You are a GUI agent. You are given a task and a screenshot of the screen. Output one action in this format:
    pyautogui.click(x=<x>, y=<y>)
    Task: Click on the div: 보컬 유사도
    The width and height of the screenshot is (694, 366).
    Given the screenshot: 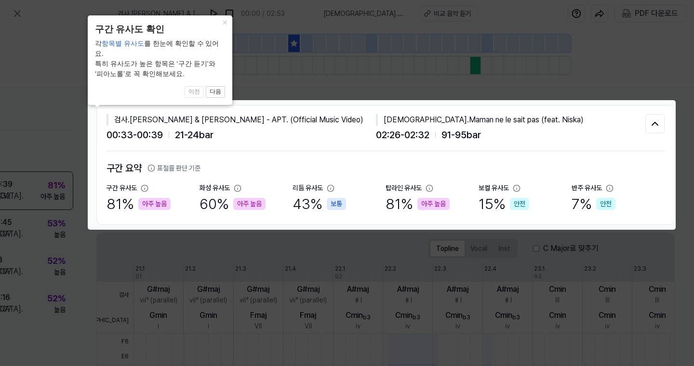 What is the action you would take?
    pyautogui.click(x=493, y=188)
    